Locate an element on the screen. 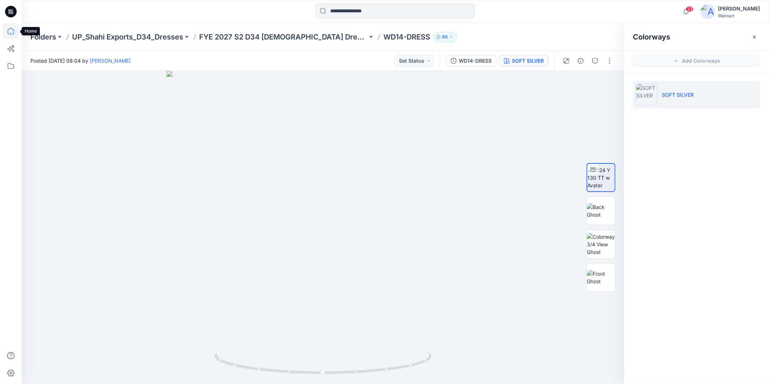  p: Folders is located at coordinates (43, 37).